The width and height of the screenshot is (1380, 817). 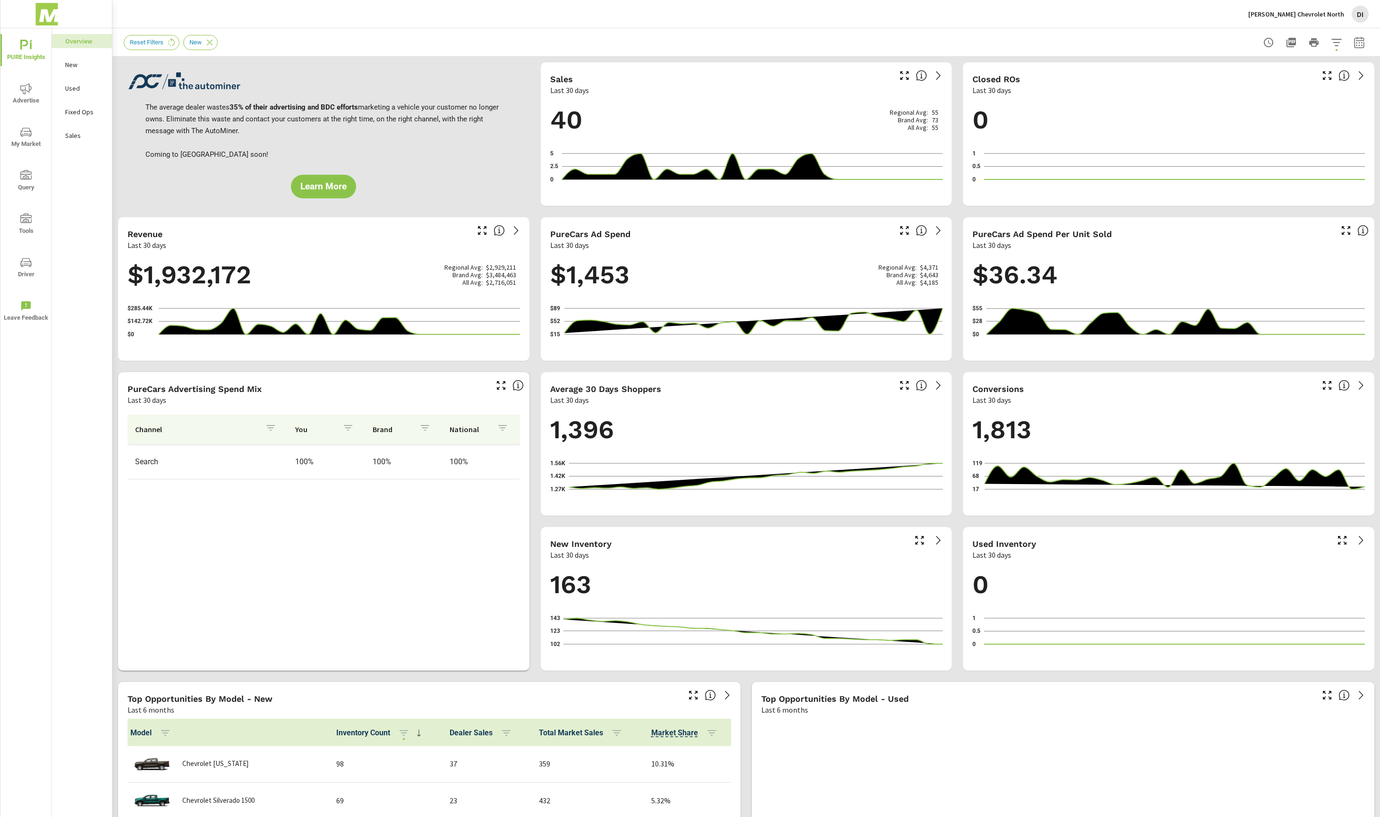 I want to click on text: 1, so click(x=974, y=618).